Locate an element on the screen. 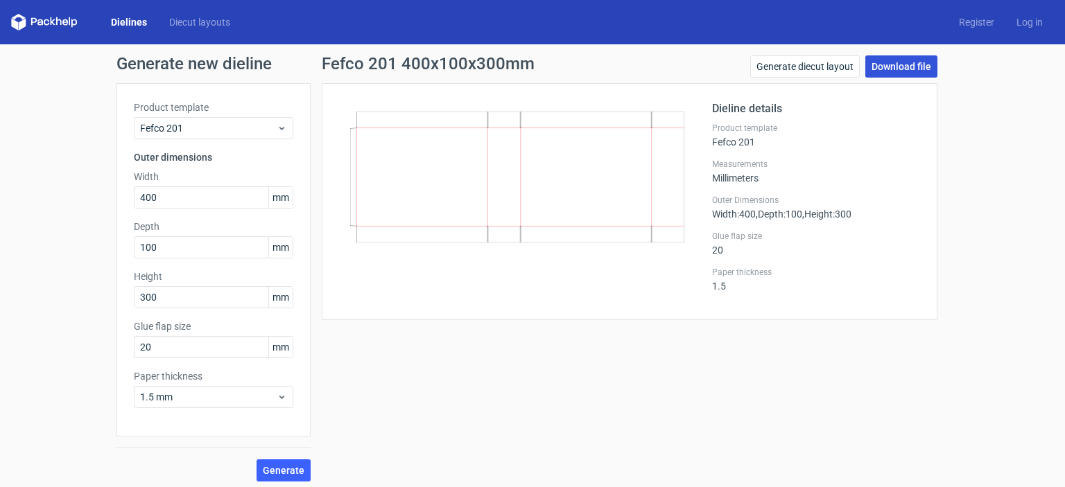 The width and height of the screenshot is (1065, 487). label: Width is located at coordinates (213, 177).